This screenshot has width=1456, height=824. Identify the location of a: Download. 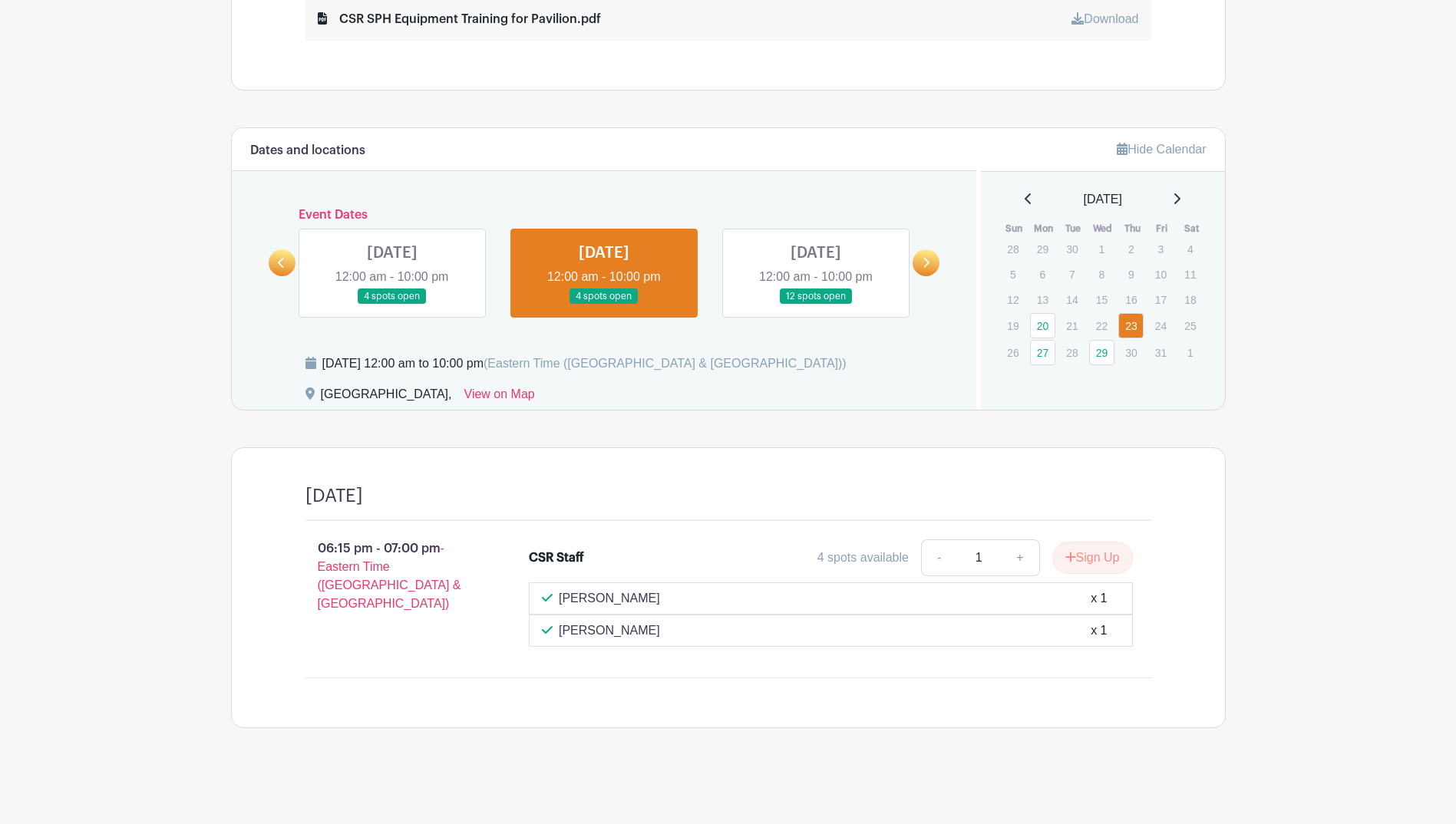
(1104, 18).